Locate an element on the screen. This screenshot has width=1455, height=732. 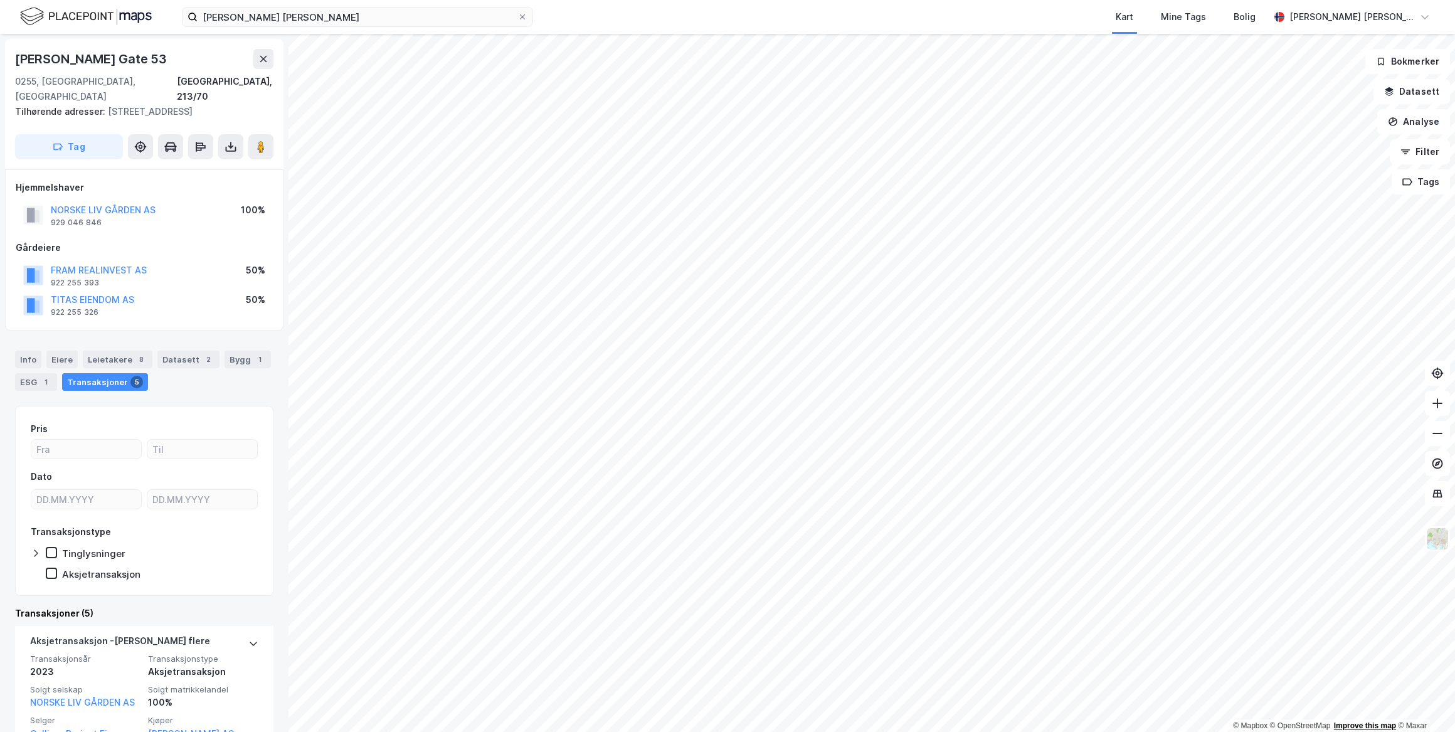
span: Transaksjonstype is located at coordinates (203, 659).